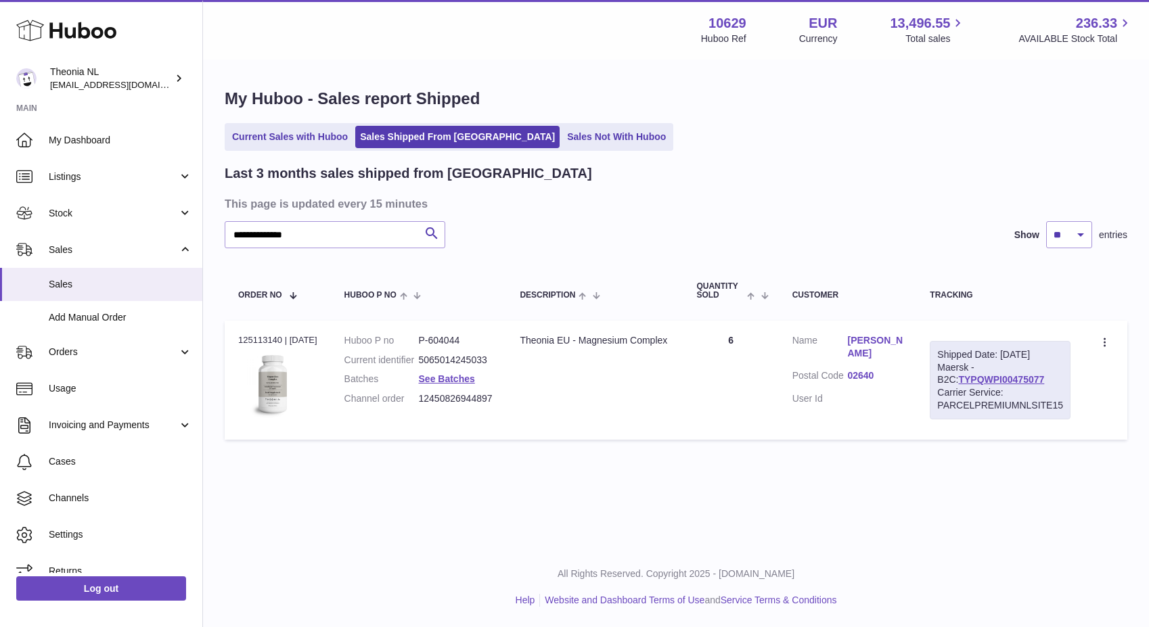 The image size is (1149, 627). Describe the element at coordinates (456, 399) in the screenshot. I see `dd: 12450826944897` at that location.